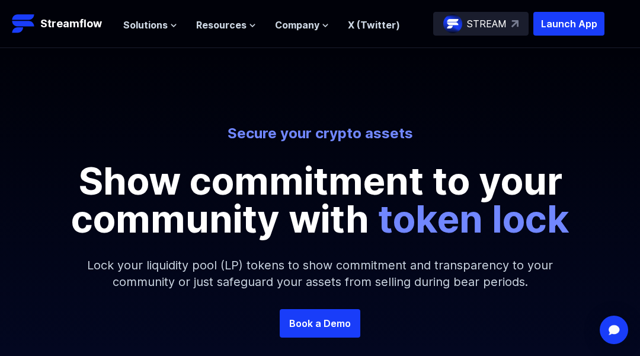  Describe the element at coordinates (320, 133) in the screenshot. I see `p: Secure your crypto assets` at that location.